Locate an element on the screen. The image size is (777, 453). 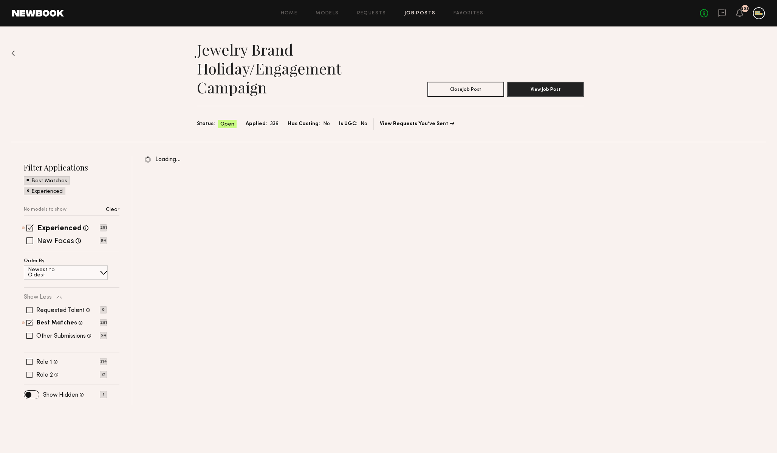
p: 251 is located at coordinates (103, 227).